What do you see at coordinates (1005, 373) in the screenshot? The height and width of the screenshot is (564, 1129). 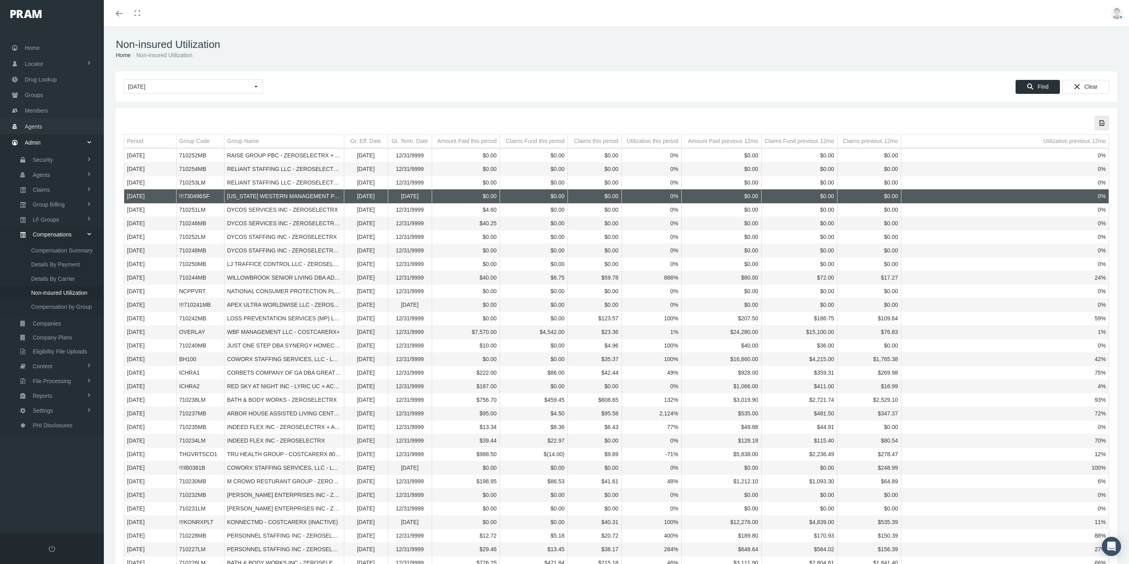 I see `td: 75%` at bounding box center [1005, 373].